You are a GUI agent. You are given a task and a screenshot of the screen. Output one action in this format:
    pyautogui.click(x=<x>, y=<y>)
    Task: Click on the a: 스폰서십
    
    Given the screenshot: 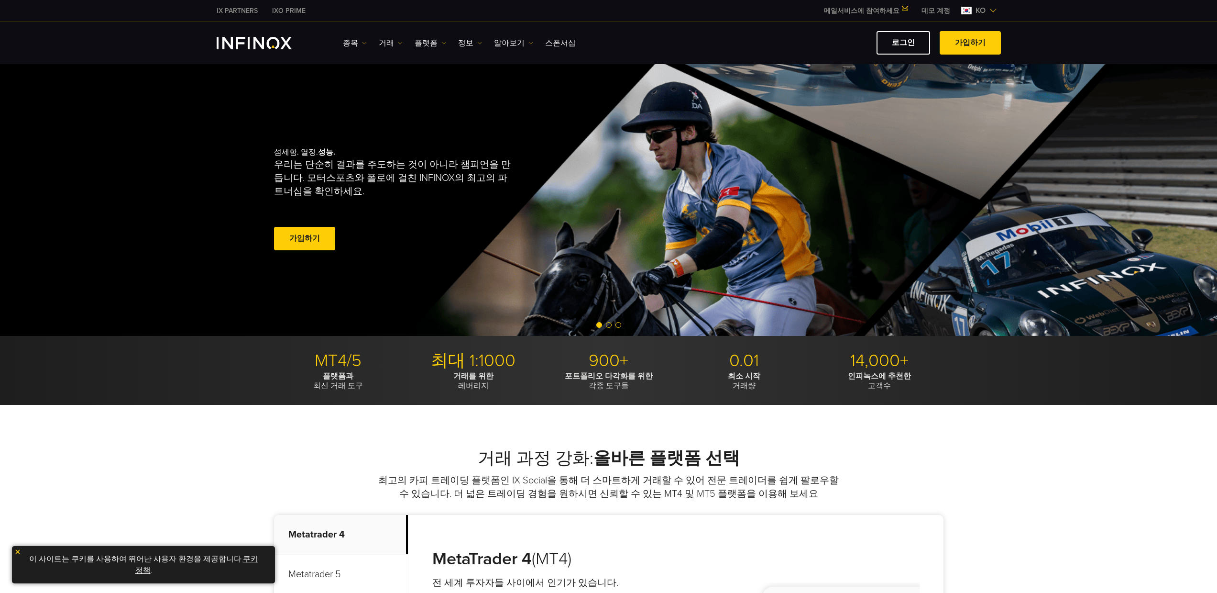 What is the action you would take?
    pyautogui.click(x=561, y=43)
    